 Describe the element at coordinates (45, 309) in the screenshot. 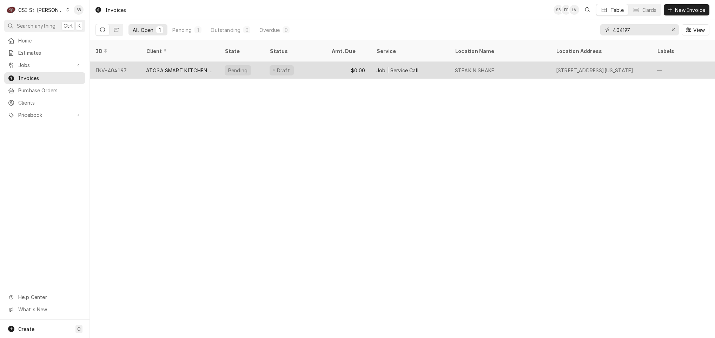

I see `a: Go to What's New` at that location.